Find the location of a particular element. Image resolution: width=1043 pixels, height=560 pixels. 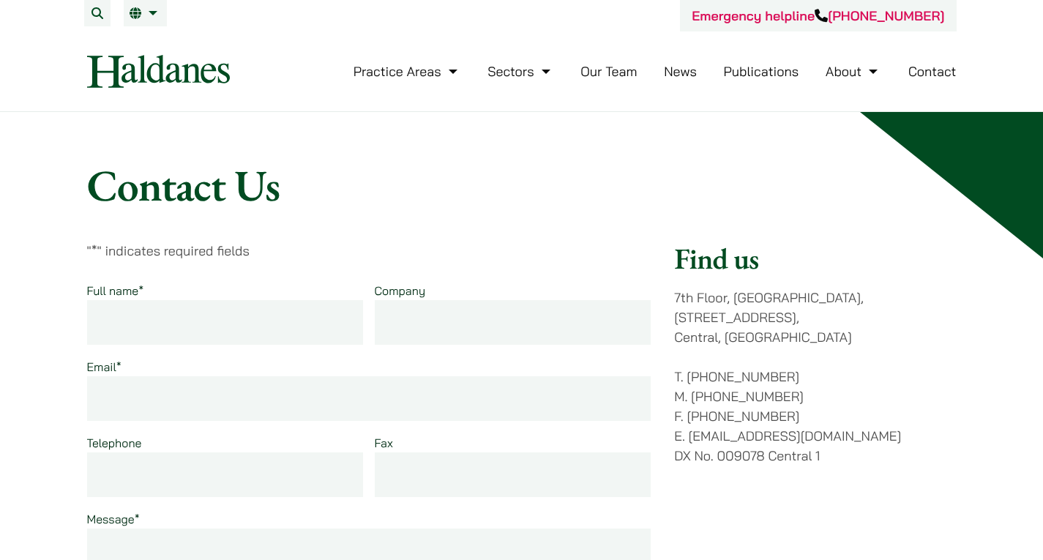

label: Telephone is located at coordinates (114, 443).